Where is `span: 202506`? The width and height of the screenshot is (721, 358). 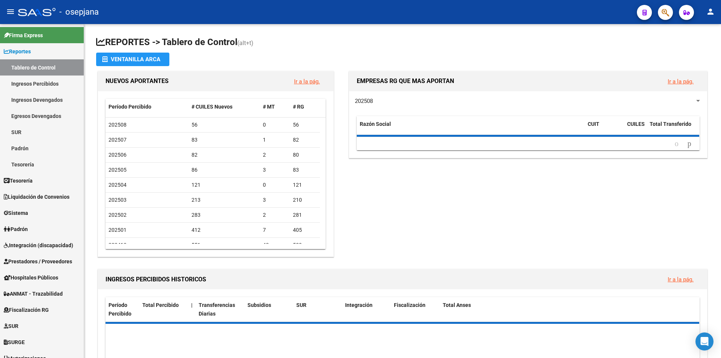
span: 202506 is located at coordinates (117, 155).